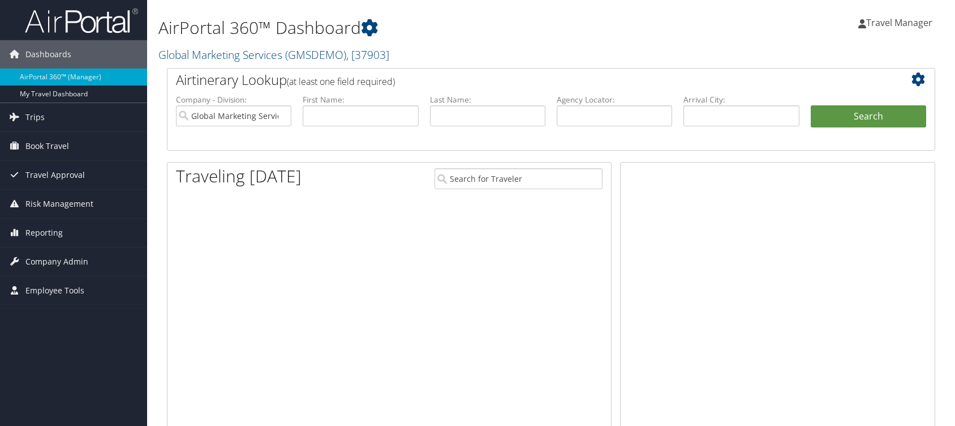 This screenshot has width=955, height=426. I want to click on label: Agency Locator:, so click(615, 100).